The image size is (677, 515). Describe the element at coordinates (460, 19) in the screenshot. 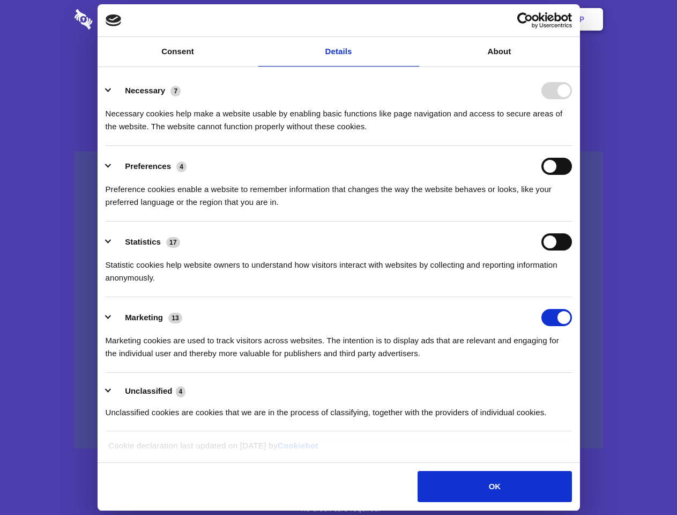

I see `a: Contact` at that location.